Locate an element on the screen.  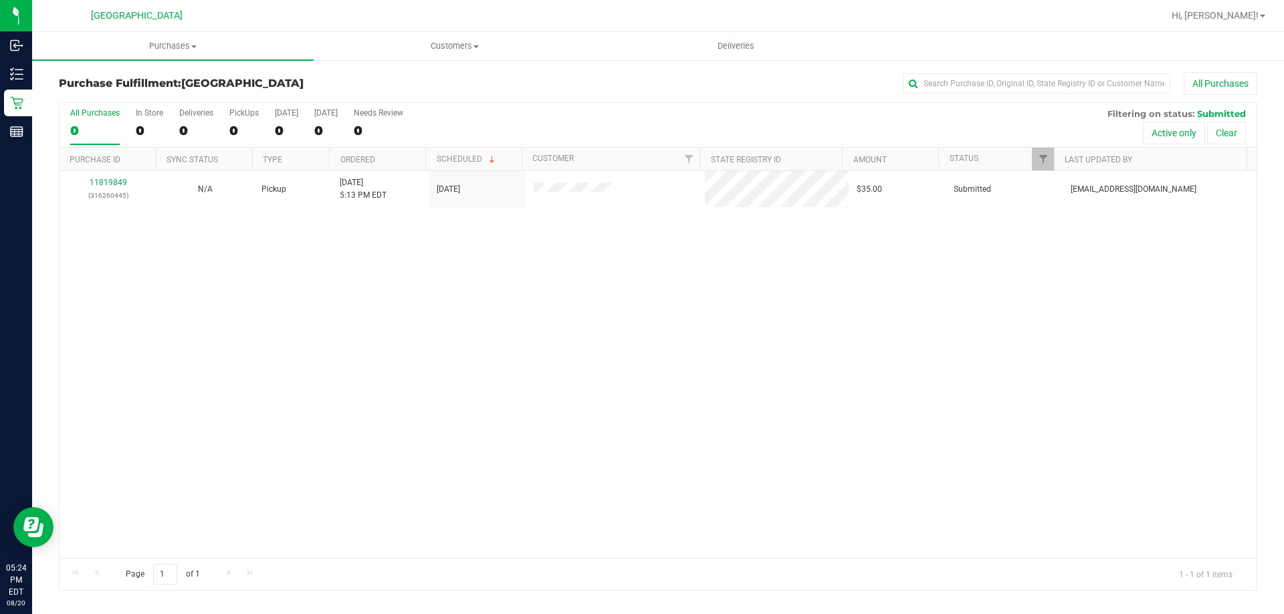
div: PickUps is located at coordinates (244, 113).